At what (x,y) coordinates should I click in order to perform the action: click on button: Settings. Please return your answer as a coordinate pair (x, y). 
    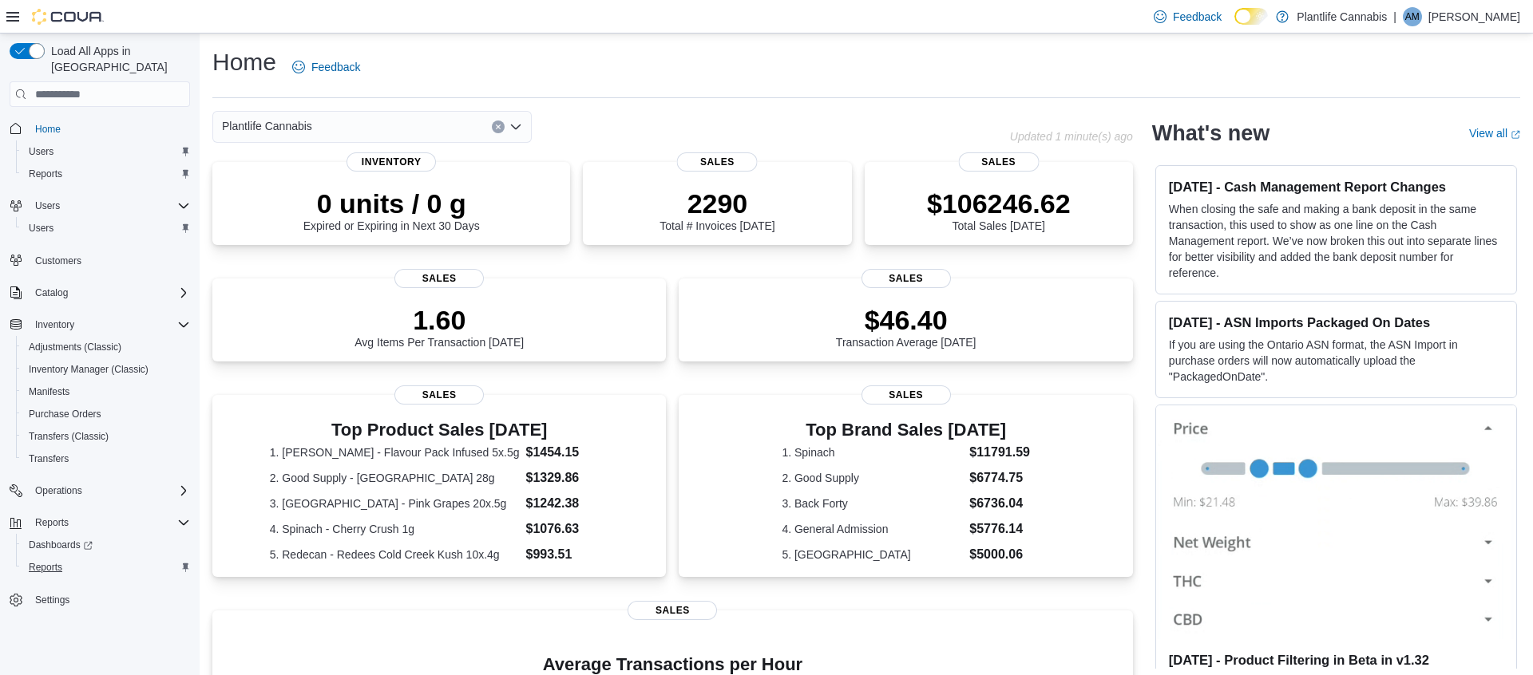
    Looking at the image, I should click on (100, 599).